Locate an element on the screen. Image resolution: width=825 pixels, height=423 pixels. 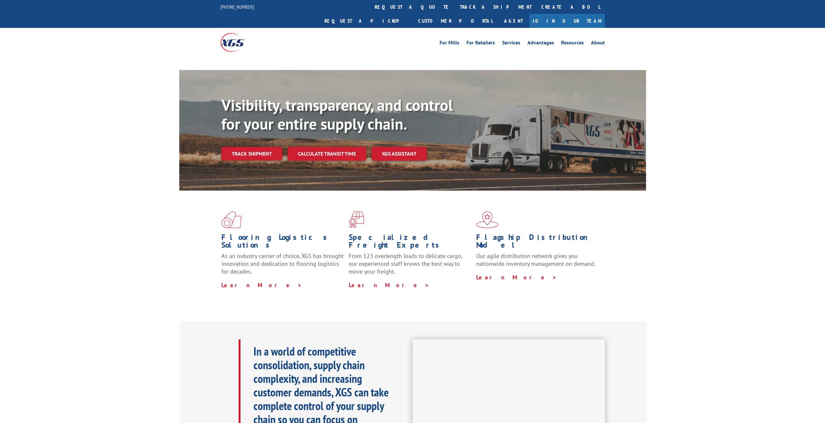
h1: Flagship Distribution Model is located at coordinates (537, 243).